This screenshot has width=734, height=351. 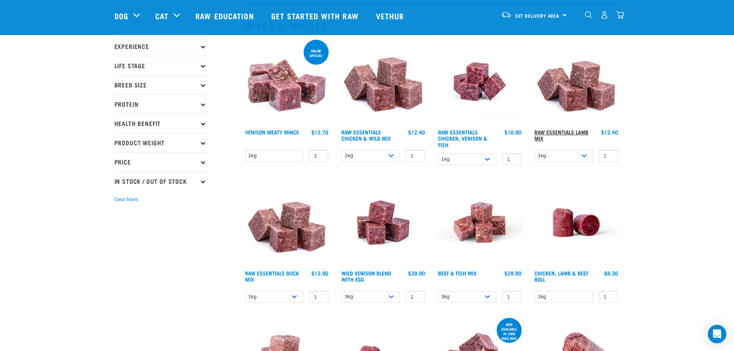 I want to click on img: Venison Egg 1616, so click(x=383, y=222).